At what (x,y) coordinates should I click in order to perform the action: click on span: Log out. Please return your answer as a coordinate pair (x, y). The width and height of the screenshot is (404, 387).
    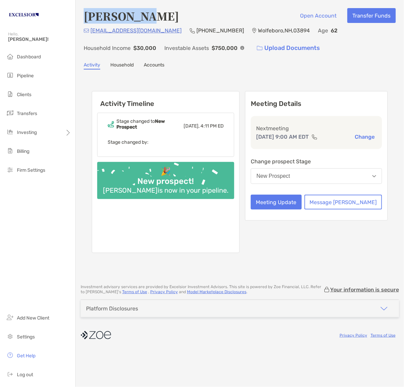
    Looking at the image, I should click on (25, 375).